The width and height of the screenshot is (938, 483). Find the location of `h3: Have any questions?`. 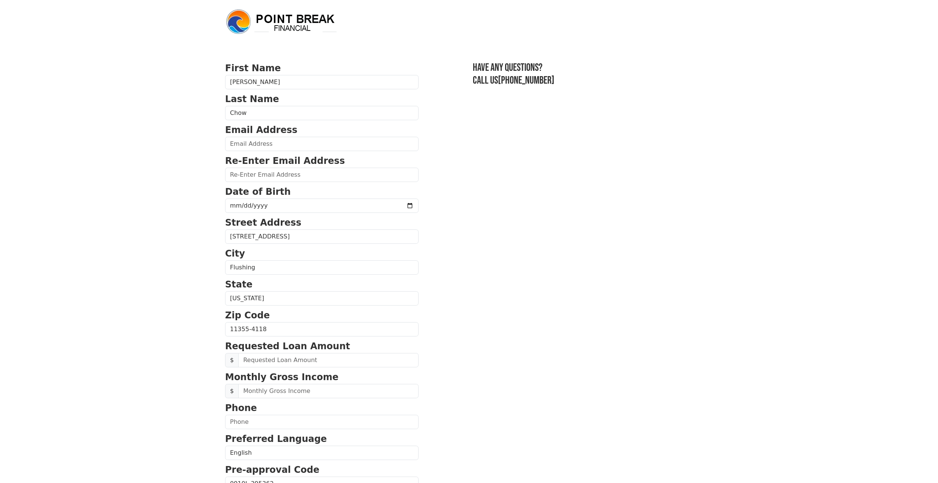

h3: Have any questions? is located at coordinates (593, 68).